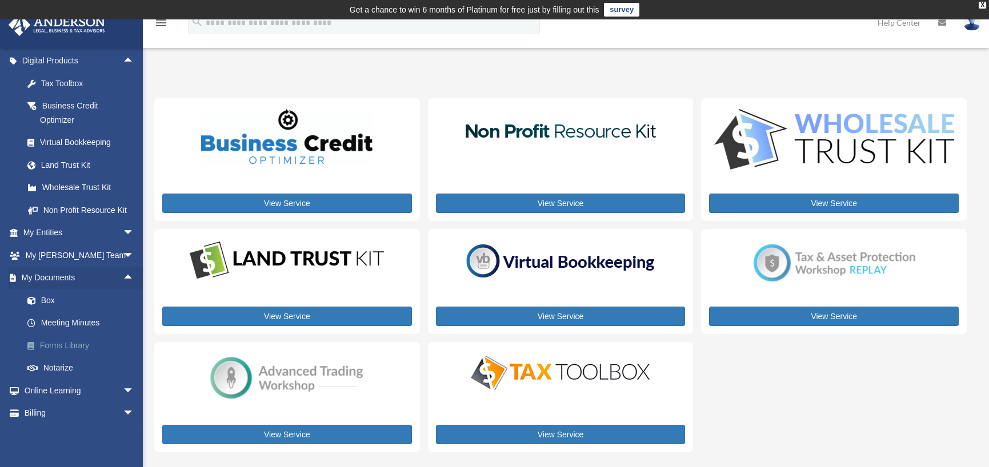  Describe the element at coordinates (81, 113) in the screenshot. I see `a: Business Credit Optimizer` at that location.